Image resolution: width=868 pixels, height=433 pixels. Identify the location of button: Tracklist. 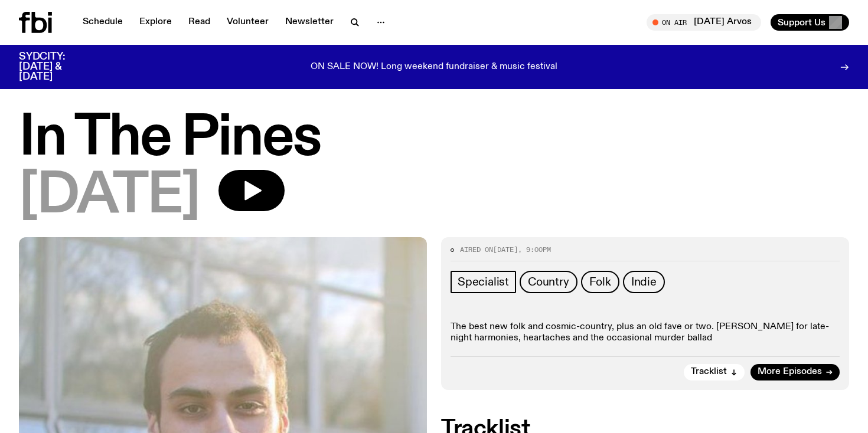
(714, 373).